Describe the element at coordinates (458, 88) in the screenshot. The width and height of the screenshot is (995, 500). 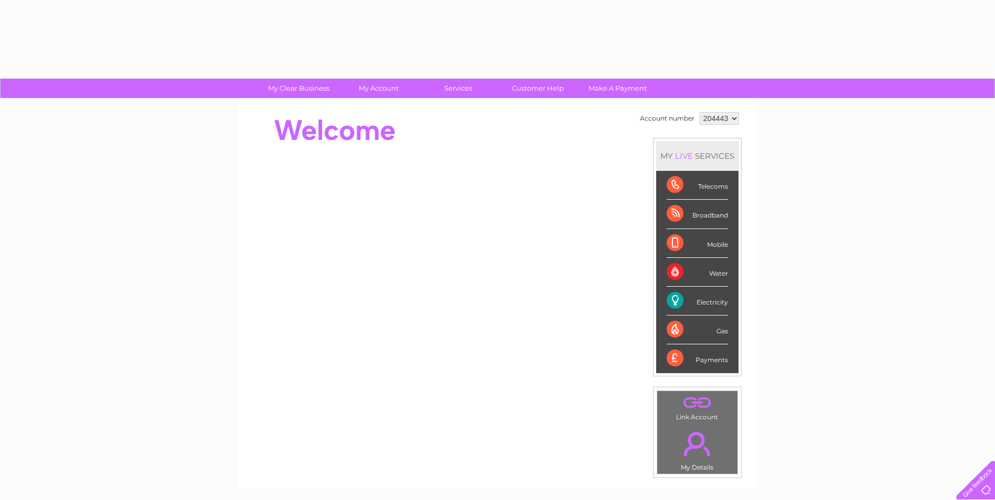
I see `a: Services` at that location.